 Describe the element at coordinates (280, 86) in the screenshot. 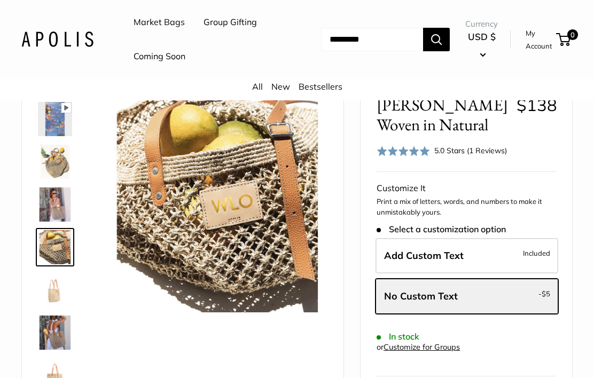

I see `a: New` at that location.